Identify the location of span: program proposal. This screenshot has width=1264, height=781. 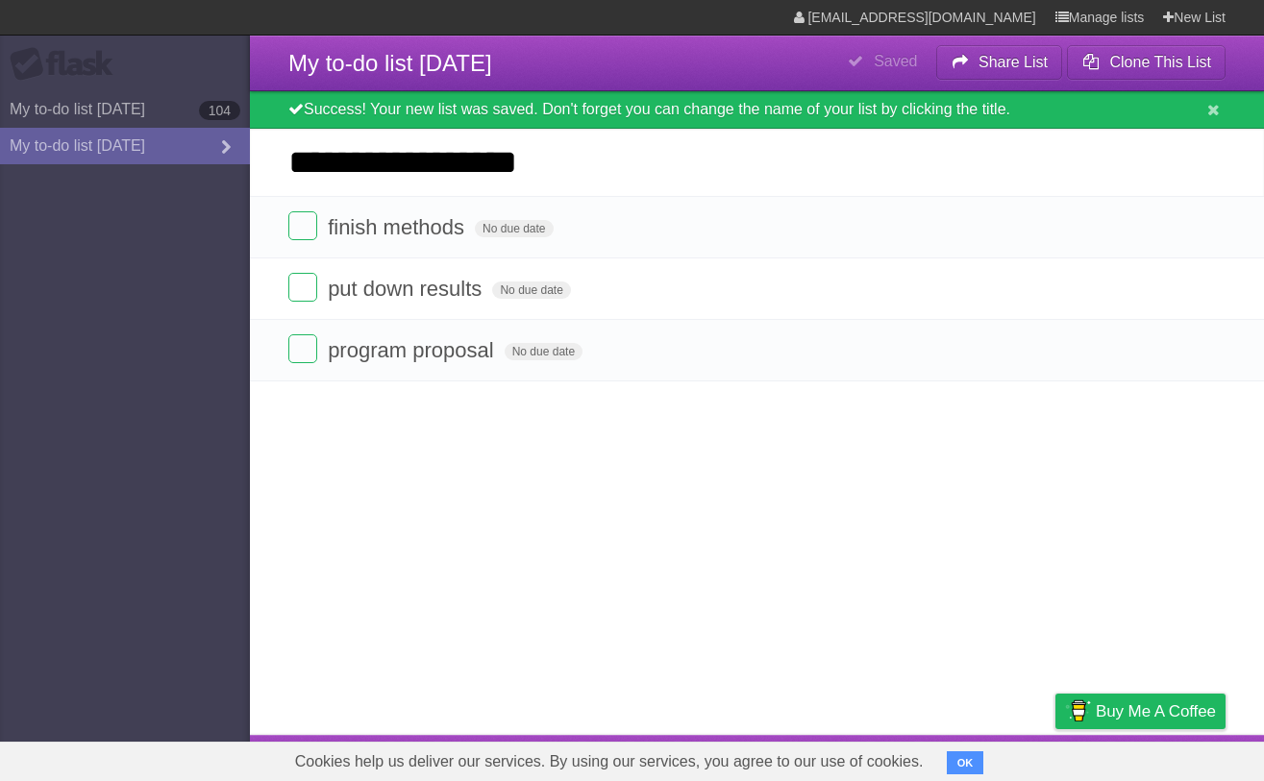
(412, 350).